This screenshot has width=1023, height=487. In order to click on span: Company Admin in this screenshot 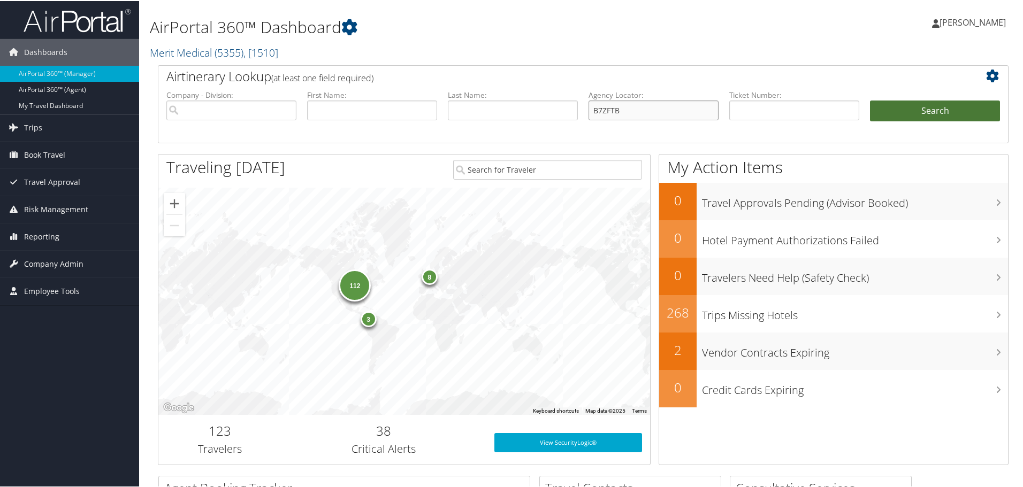, I will do `click(53, 263)`.